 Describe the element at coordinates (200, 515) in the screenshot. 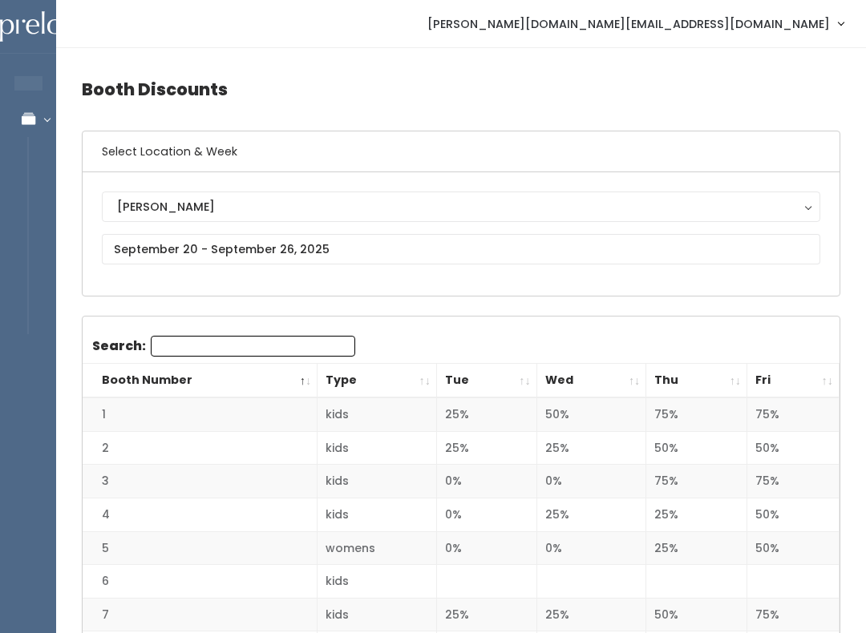

I see `td: 4` at that location.